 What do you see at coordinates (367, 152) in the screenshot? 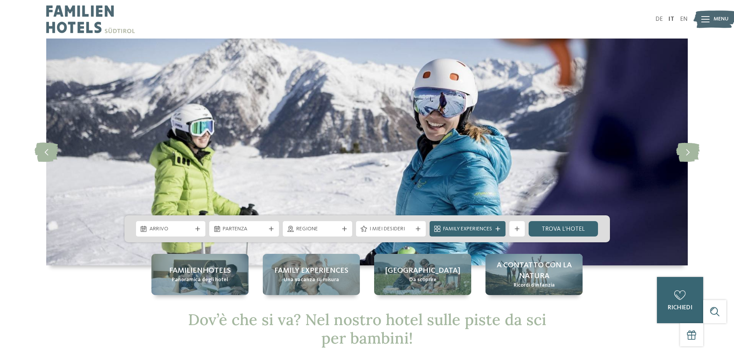
I see `img: Hotel sulle piste da sci per bambini: divertimento senza confini` at bounding box center [367, 152].